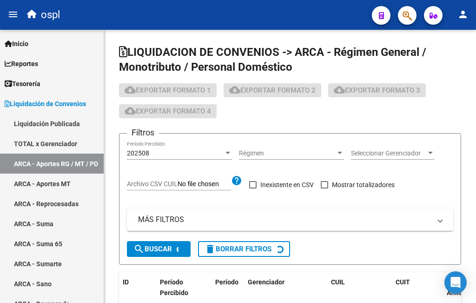 The image size is (476, 303). What do you see at coordinates (403, 282) in the screenshot?
I see `span: CUIT` at bounding box center [403, 282].